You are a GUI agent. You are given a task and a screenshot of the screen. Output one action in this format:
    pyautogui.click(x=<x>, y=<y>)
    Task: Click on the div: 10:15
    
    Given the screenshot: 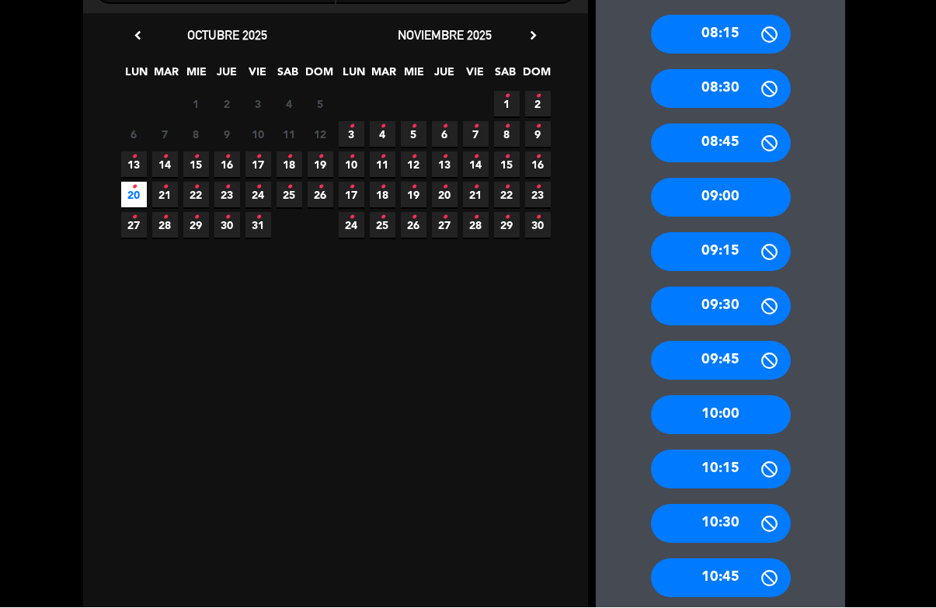 What is the action you would take?
    pyautogui.click(x=721, y=470)
    